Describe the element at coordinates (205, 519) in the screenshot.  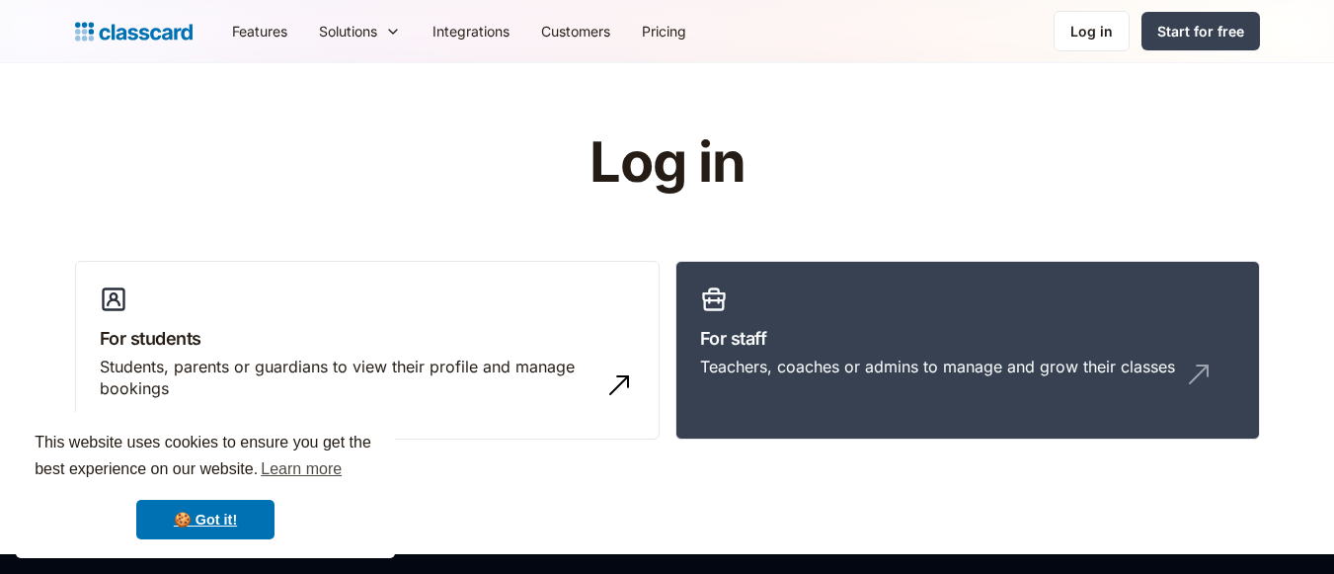
I see `a: dismiss cookie message` at that location.